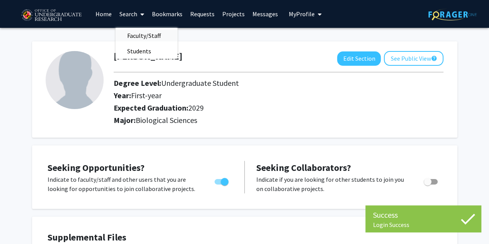  Describe the element at coordinates (257, 108) in the screenshot. I see `h2: Expected Graduation:` at that location.